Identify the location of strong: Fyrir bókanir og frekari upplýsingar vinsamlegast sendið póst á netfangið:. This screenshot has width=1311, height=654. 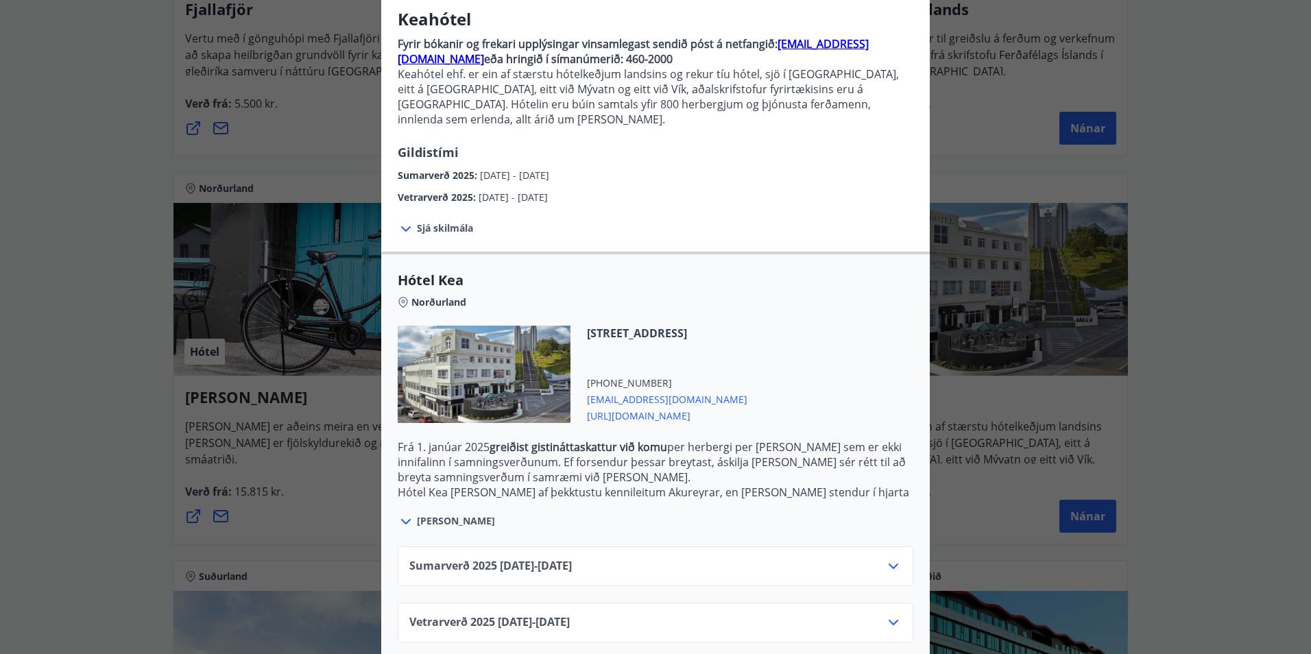
(587, 44).